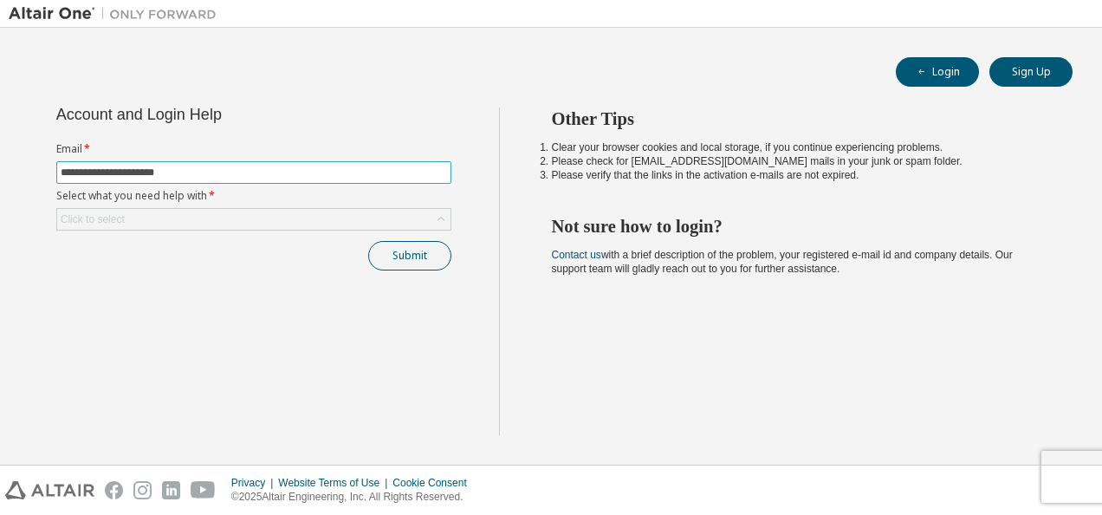  What do you see at coordinates (938, 72) in the screenshot?
I see `button: Login` at bounding box center [938, 72].